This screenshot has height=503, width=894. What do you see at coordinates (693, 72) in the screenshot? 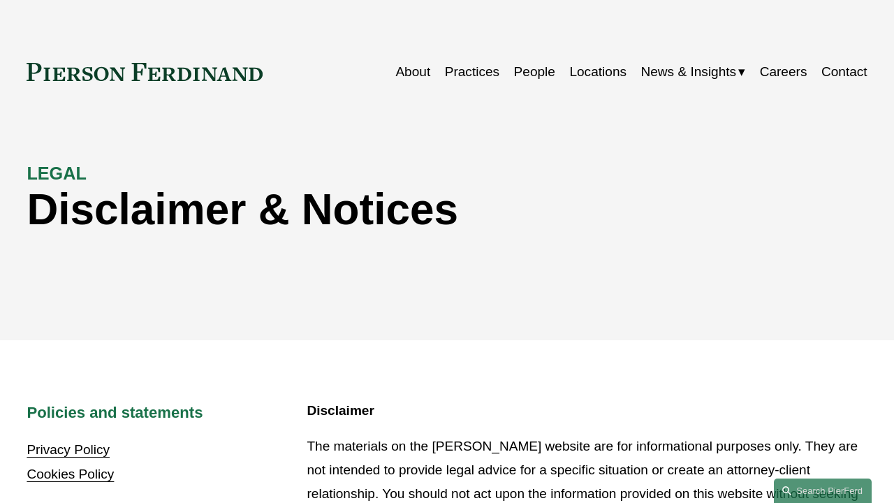
I see `a: folder dropdown` at bounding box center [693, 72].